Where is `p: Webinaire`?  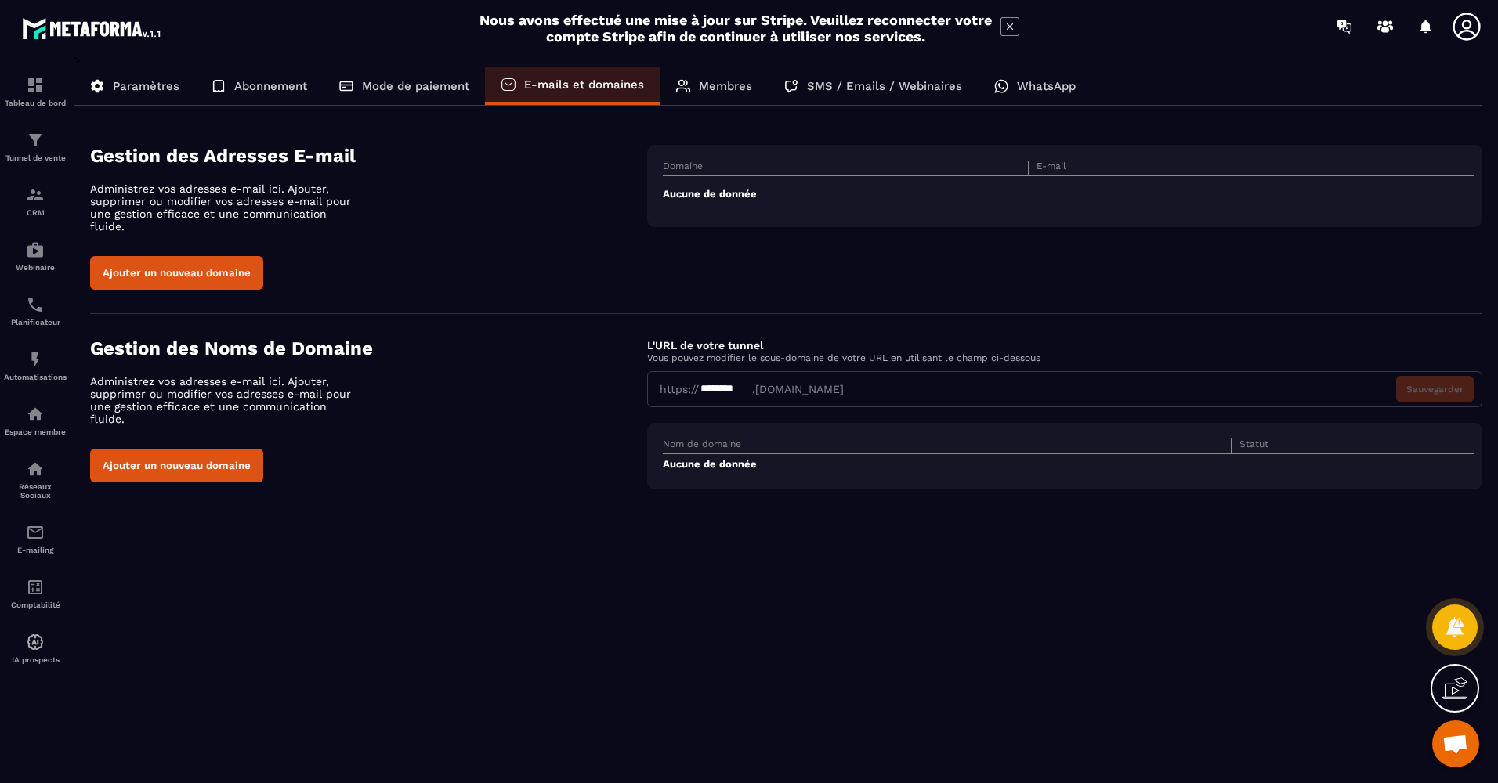 p: Webinaire is located at coordinates (35, 267).